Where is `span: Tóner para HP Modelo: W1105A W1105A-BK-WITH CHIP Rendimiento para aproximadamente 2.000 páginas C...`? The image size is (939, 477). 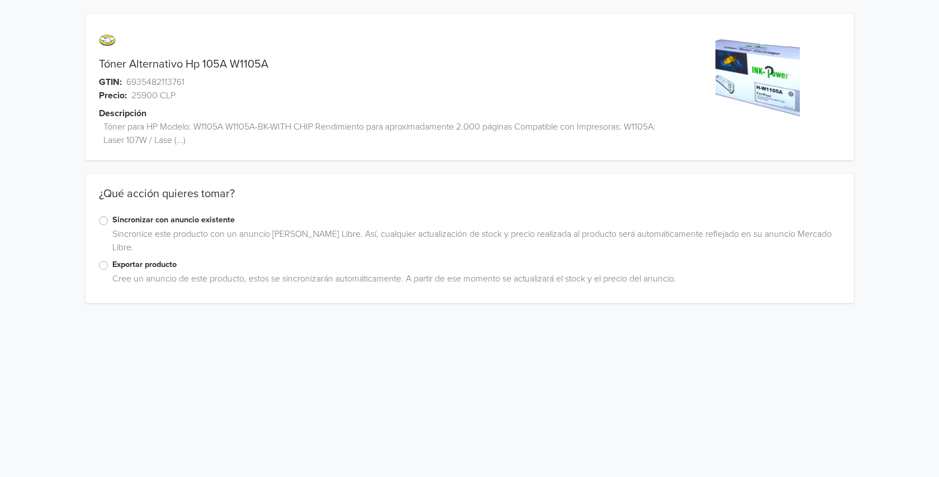
span: Tóner para HP Modelo: W1105A W1105A-BK-WITH CHIP Rendimiento para aproximadamente 2.000 páginas C... is located at coordinates (389, 134).